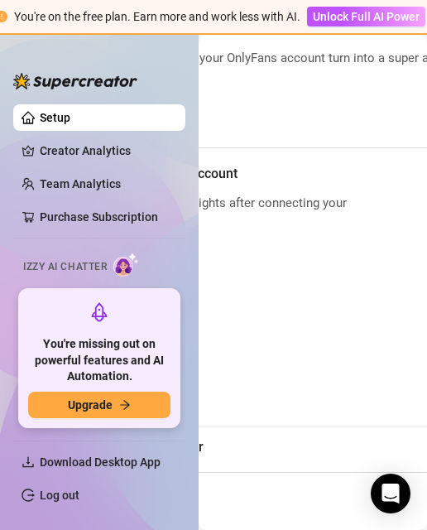 Image resolution: width=427 pixels, height=530 pixels. What do you see at coordinates (126, 264) in the screenshot?
I see `img: AI Chatter` at bounding box center [126, 264].